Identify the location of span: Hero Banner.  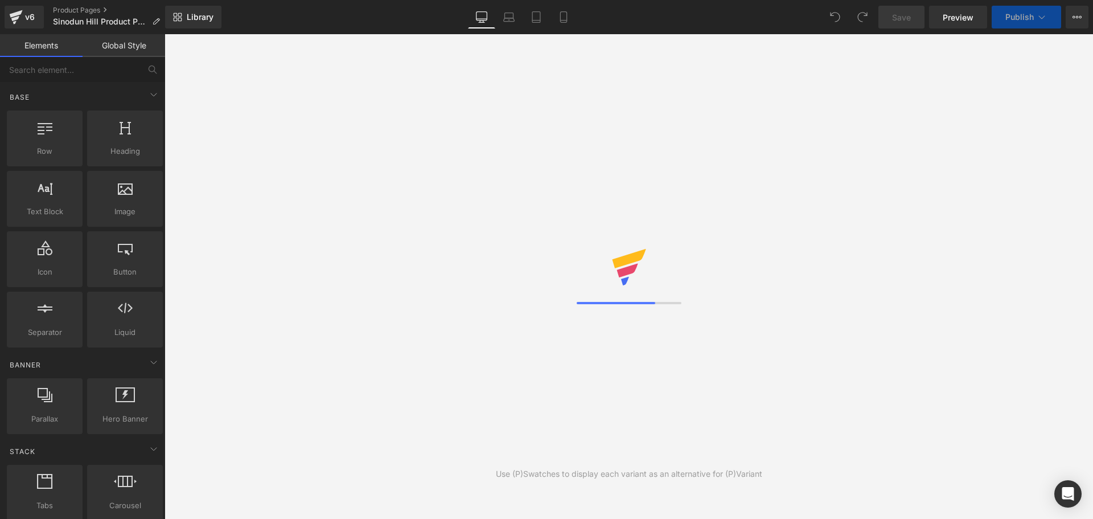
(125, 418).